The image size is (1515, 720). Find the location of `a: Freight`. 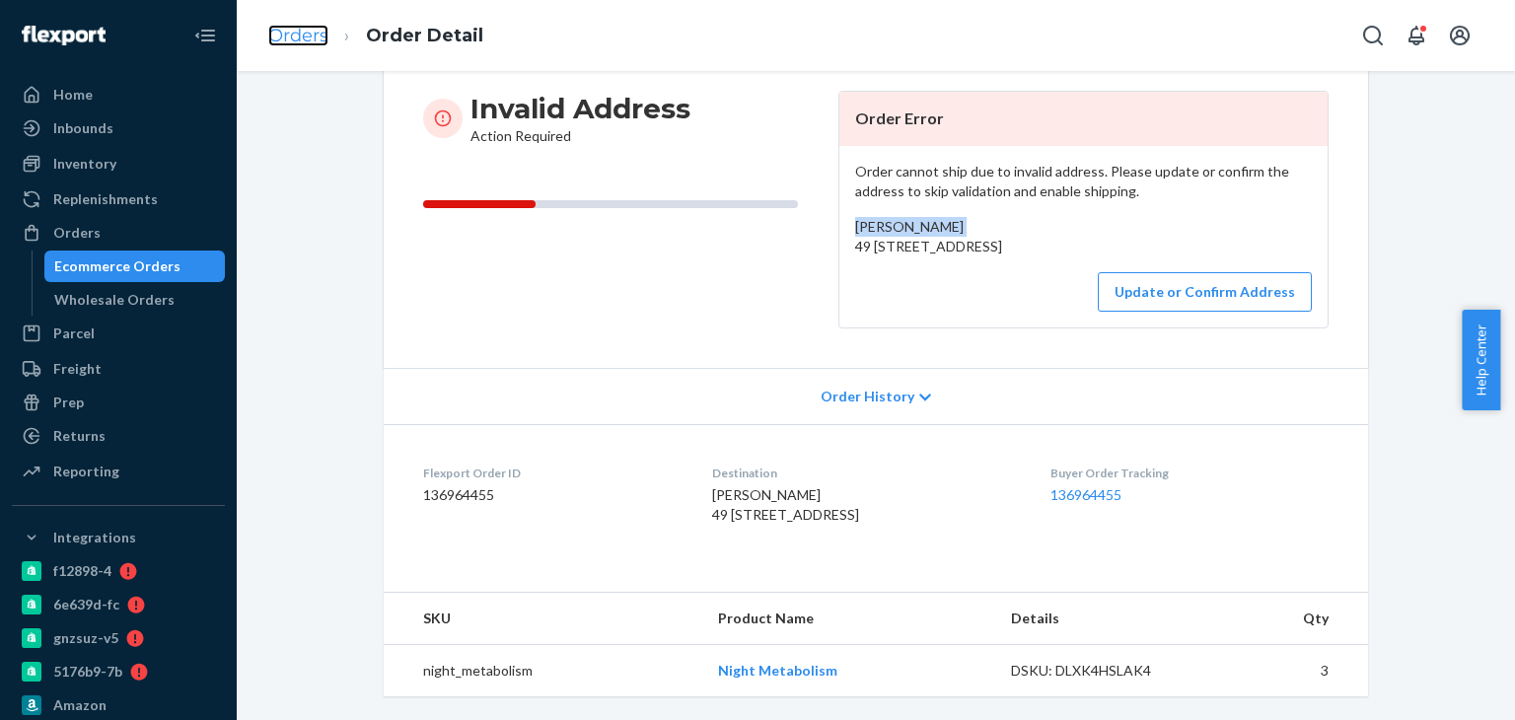

a: Freight is located at coordinates (118, 369).